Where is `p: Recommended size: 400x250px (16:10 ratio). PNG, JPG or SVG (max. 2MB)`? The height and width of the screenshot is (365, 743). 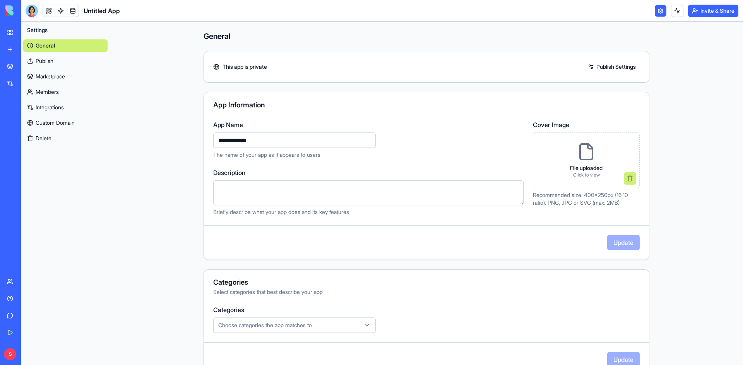 p: Recommended size: 400x250px (16:10 ratio). PNG, JPG or SVG (max. 2MB) is located at coordinates (586, 199).